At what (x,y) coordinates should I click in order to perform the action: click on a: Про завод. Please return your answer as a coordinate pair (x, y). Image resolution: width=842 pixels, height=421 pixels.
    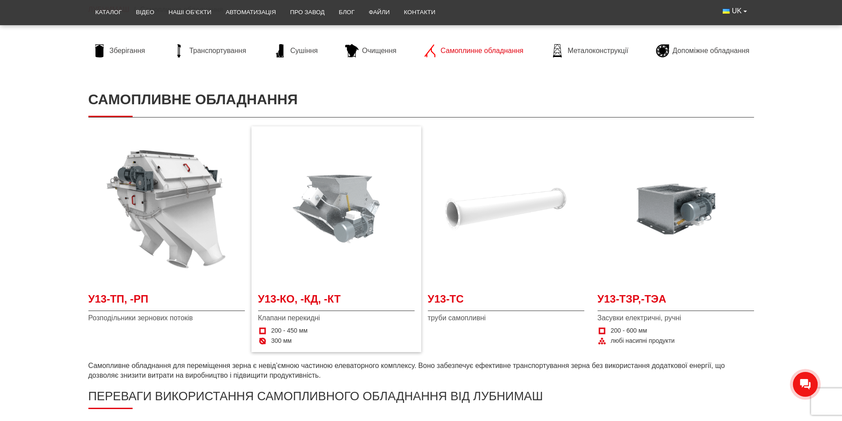
    Looking at the image, I should click on (307, 12).